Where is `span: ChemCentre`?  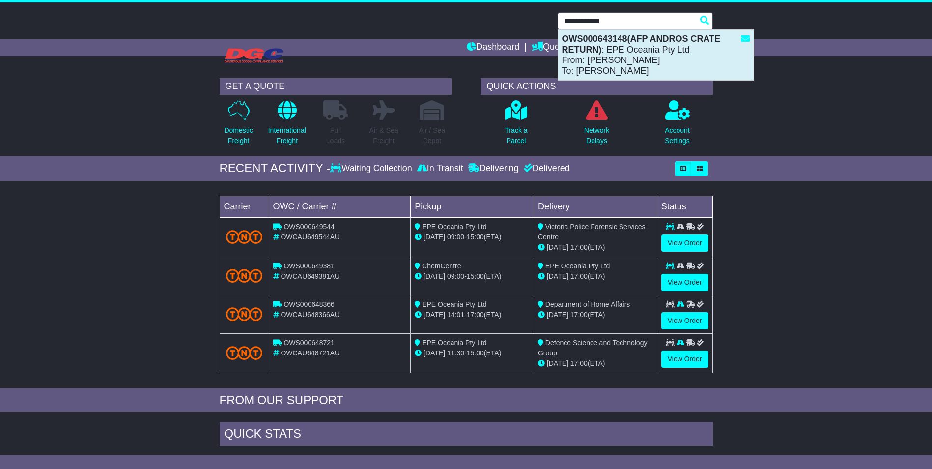 span: ChemCentre is located at coordinates (441, 266).